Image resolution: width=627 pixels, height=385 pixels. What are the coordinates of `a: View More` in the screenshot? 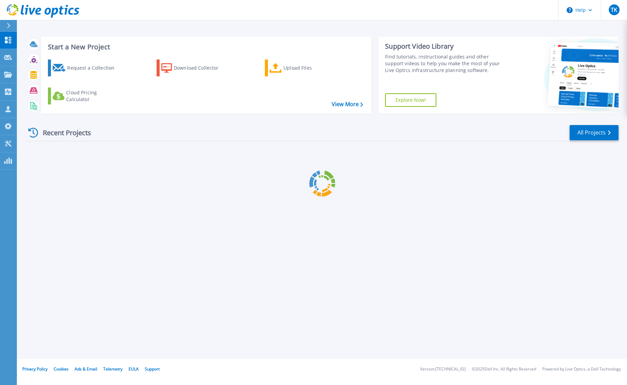 It's located at (347, 104).